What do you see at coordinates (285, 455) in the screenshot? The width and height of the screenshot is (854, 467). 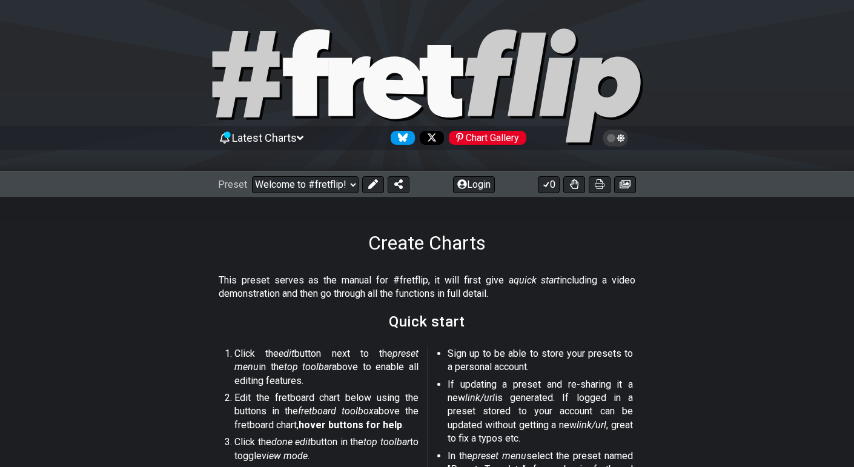 I see `em: view mode` at bounding box center [285, 455].